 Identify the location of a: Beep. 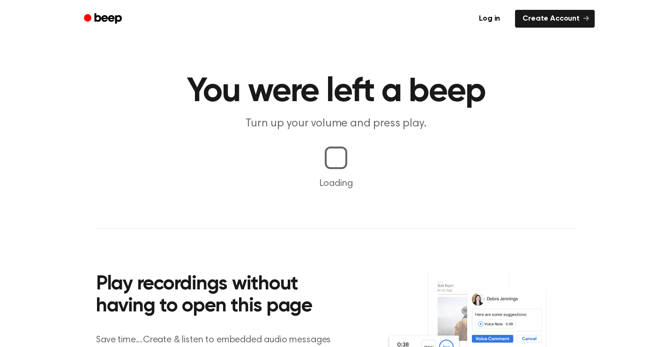
(104, 19).